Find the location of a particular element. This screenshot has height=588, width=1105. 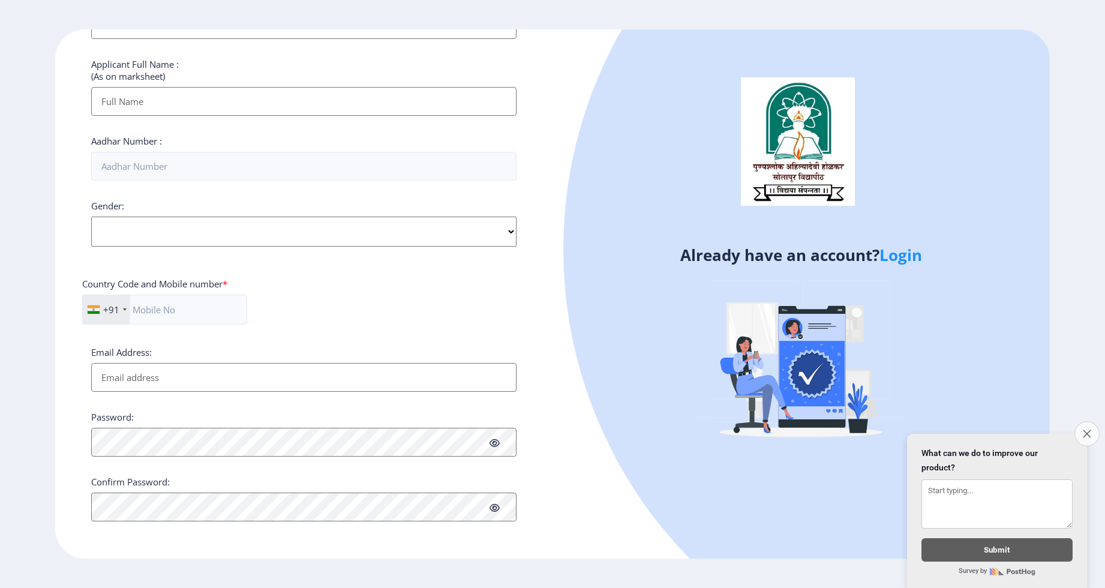

input: Aadhar Number is located at coordinates (303, 166).